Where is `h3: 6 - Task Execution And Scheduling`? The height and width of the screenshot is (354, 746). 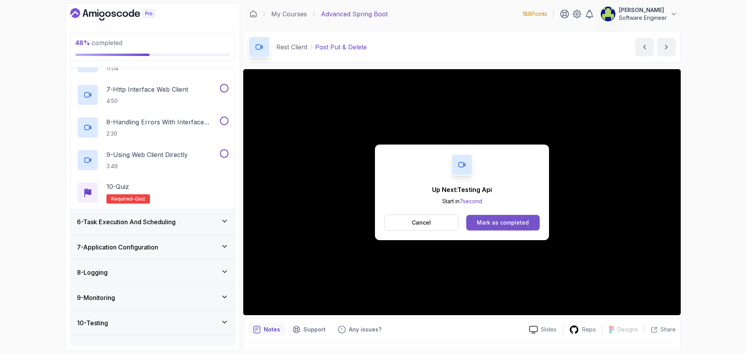
h3: 6 - Task Execution And Scheduling is located at coordinates (126, 222).